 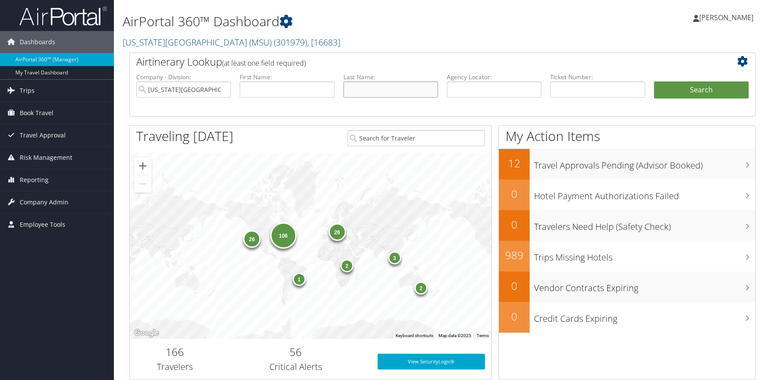 I want to click on a: 0Hotel Payment Authorizations Failed, so click(x=627, y=195).